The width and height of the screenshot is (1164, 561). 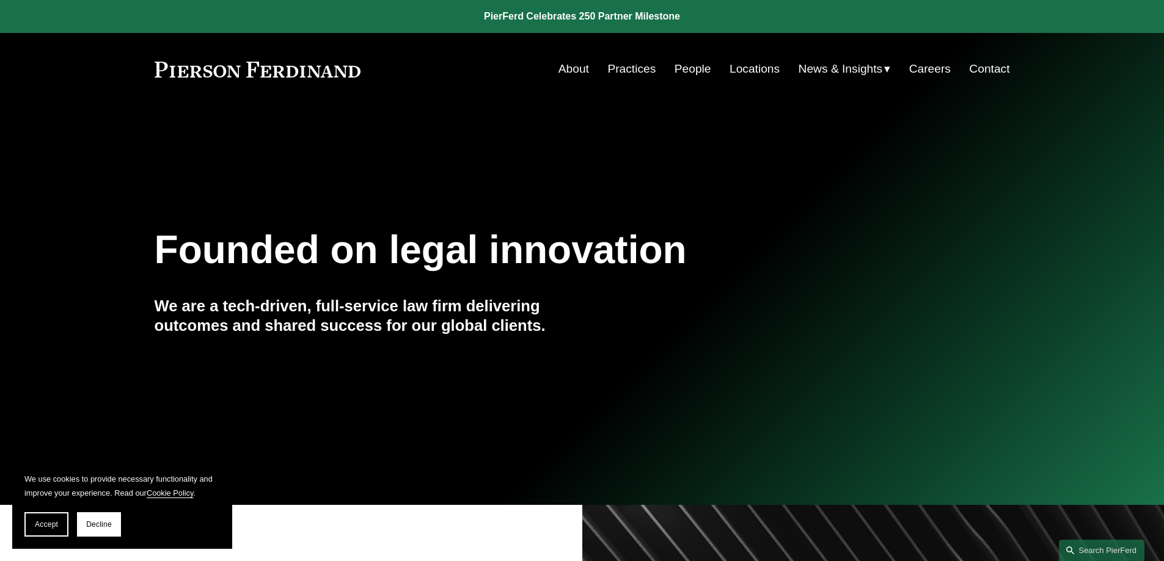 What do you see at coordinates (170, 493) in the screenshot?
I see `a: Cookie Policy` at bounding box center [170, 493].